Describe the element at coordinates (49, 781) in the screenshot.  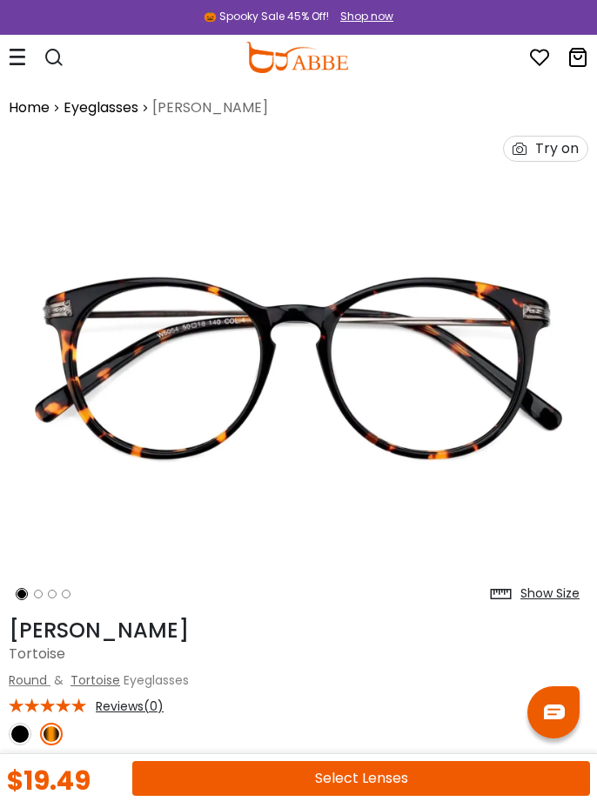
I see `div: $19.49` at that location.